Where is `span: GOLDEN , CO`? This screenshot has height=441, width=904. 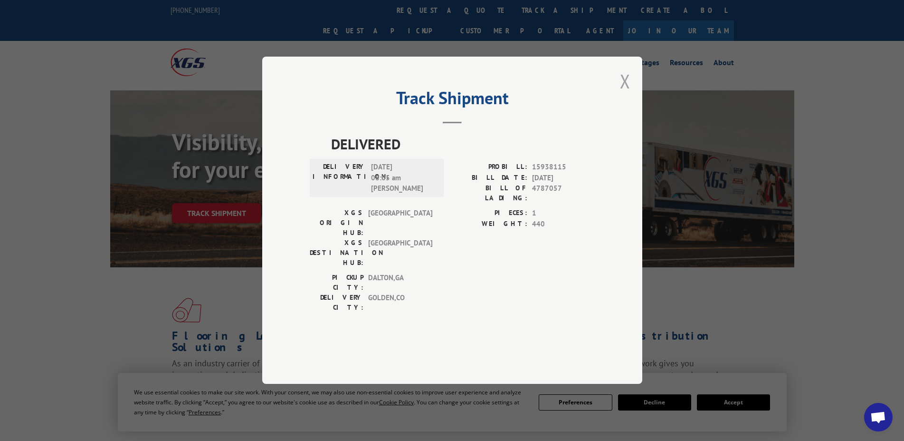
span: GOLDEN , CO is located at coordinates (400, 303).